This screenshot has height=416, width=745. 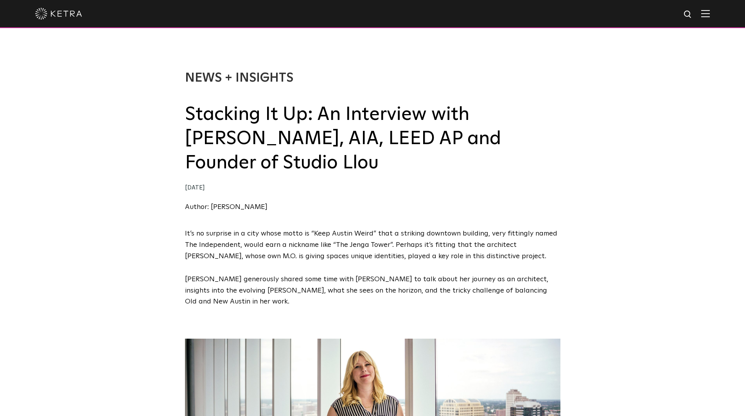 What do you see at coordinates (688, 14) in the screenshot?
I see `img: search icon` at bounding box center [688, 14].